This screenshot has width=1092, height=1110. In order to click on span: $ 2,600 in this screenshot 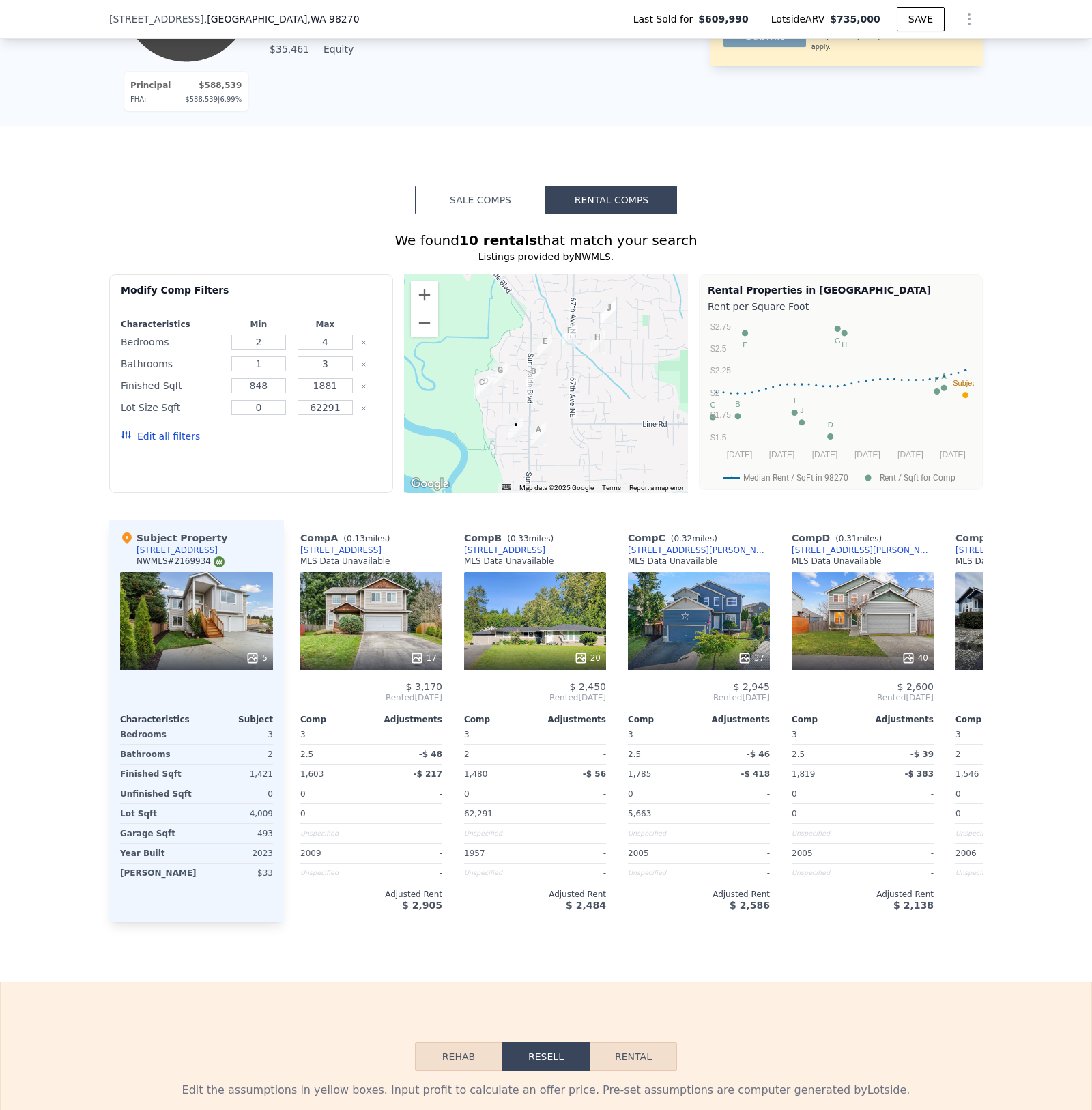, I will do `click(915, 687)`.